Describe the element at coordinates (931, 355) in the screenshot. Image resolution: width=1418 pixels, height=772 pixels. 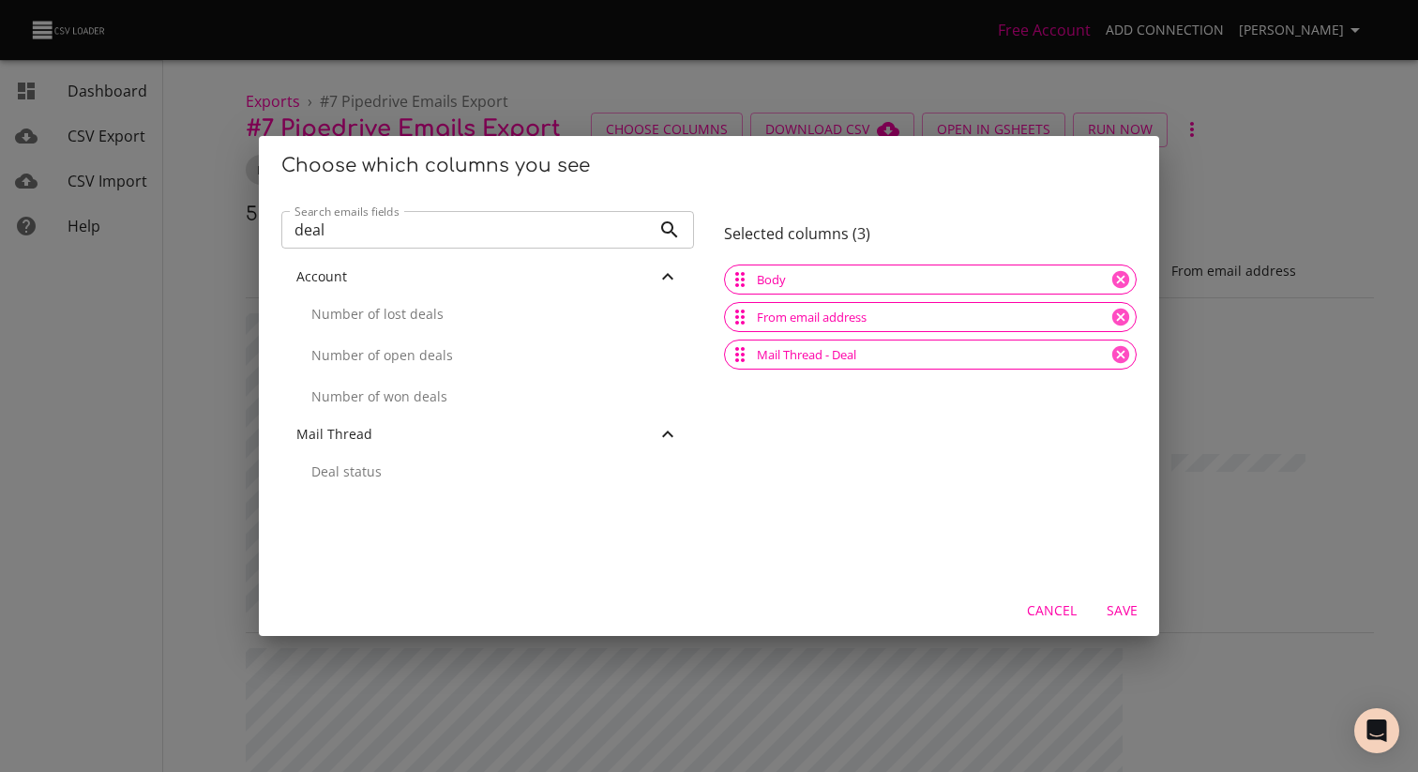
I see `div: Mail Thread - Deal` at that location.